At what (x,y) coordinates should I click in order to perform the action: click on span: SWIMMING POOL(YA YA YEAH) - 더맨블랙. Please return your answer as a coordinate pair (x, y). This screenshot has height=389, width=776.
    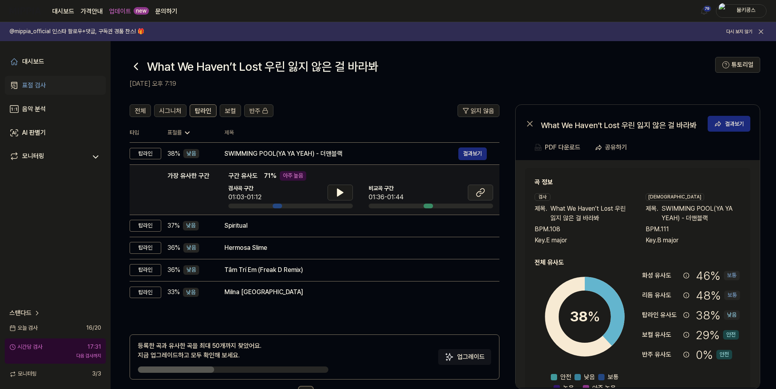
    Looking at the image, I should click on (701, 213).